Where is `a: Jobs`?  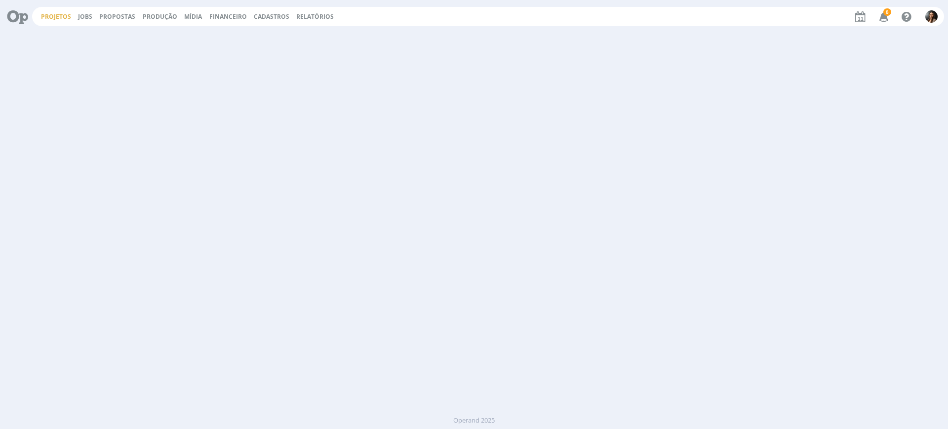 a: Jobs is located at coordinates (85, 16).